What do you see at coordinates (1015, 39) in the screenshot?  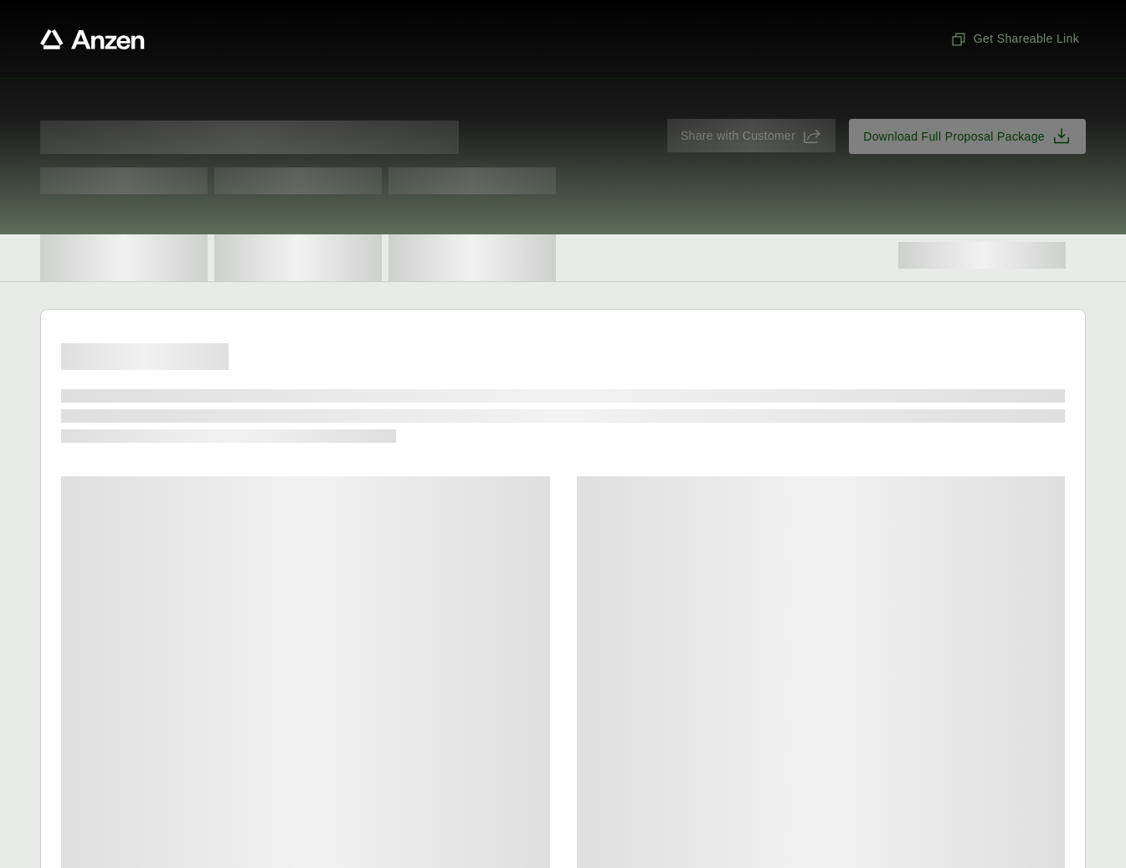 I see `button: Get Shareable Link` at bounding box center [1015, 39].